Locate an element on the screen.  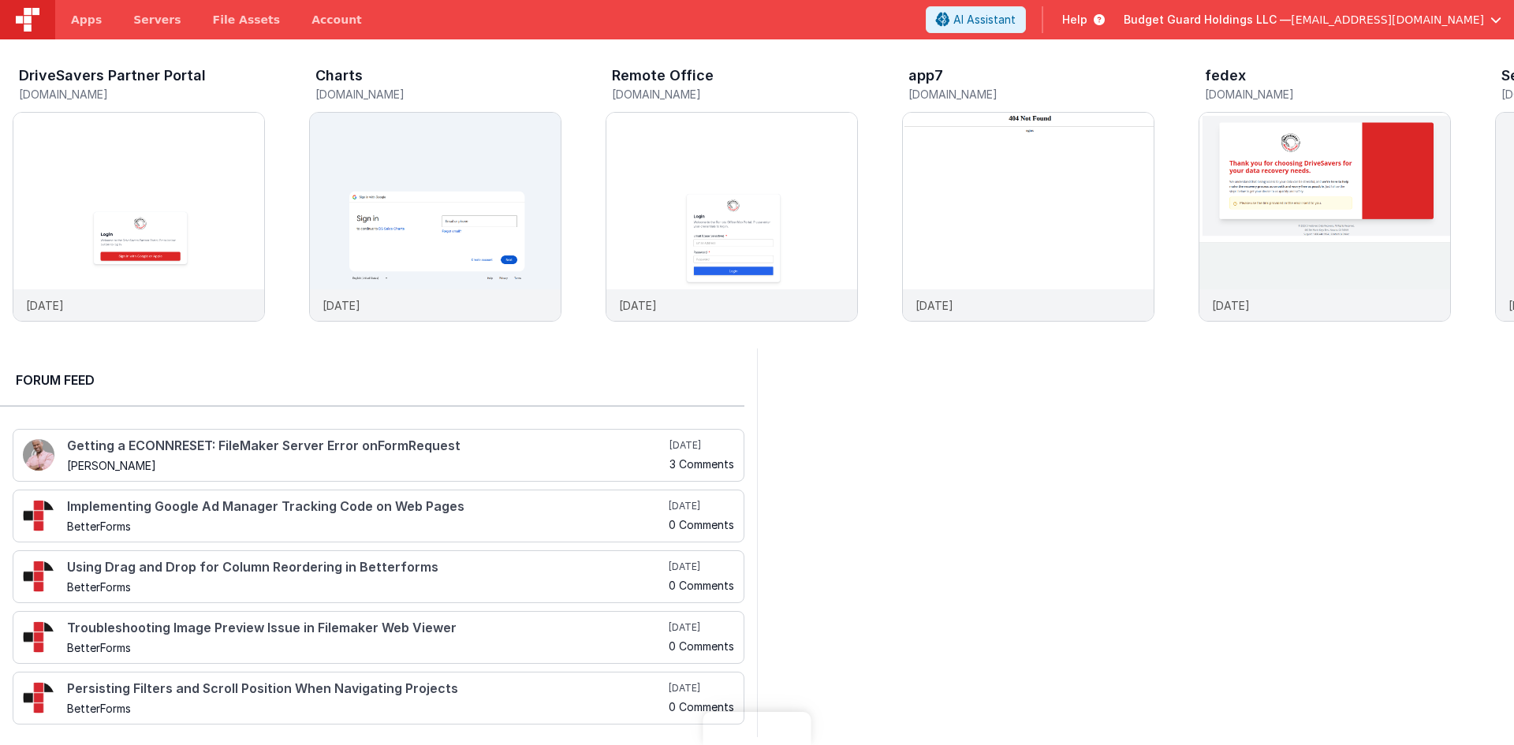
span: Help is located at coordinates (1075, 20).